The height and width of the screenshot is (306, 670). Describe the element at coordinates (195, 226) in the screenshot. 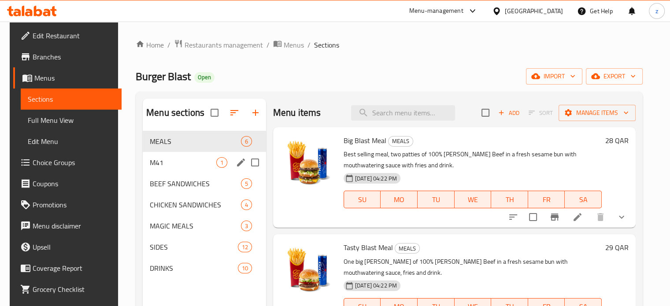

I see `div: MAGIC MEALS` at that location.